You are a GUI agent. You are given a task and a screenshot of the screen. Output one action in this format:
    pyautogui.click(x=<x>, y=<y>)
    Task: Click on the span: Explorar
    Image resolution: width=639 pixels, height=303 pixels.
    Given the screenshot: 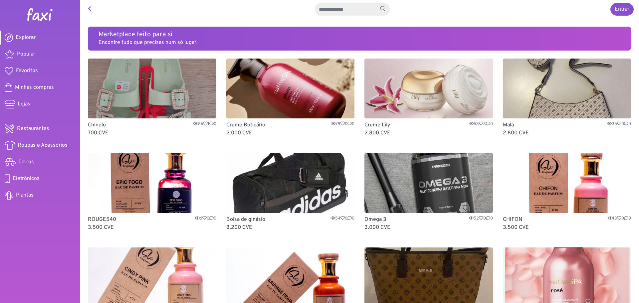 What is the action you would take?
    pyautogui.click(x=26, y=38)
    